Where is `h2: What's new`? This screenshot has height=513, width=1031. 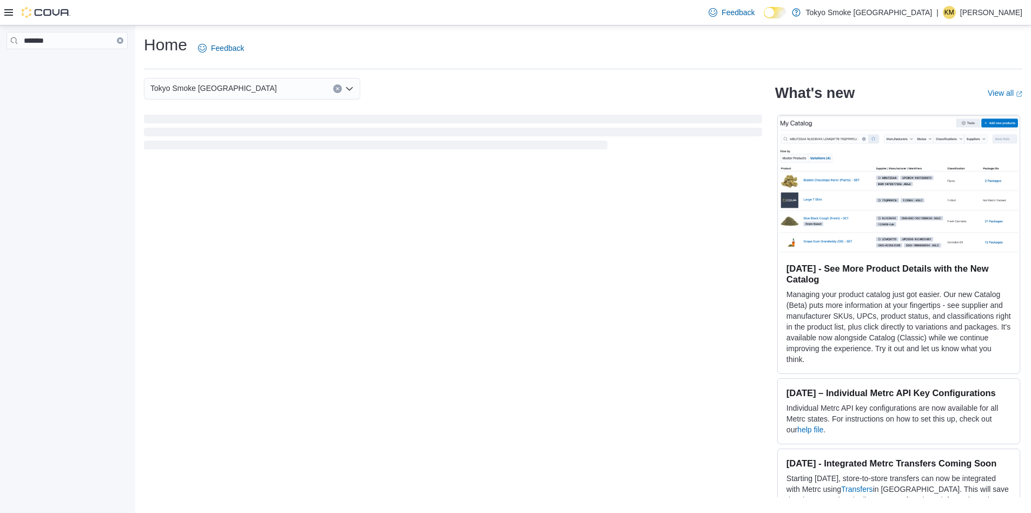 h2: What's new is located at coordinates (815, 93).